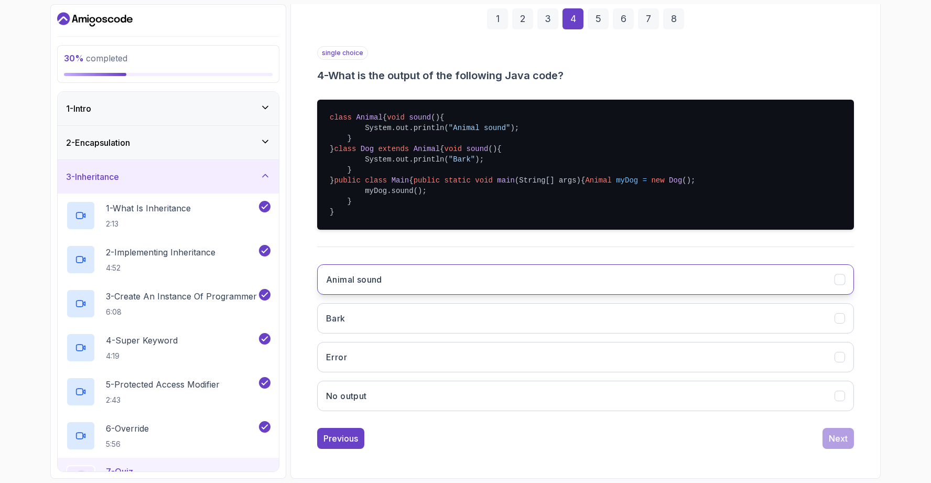 This screenshot has height=483, width=931. I want to click on div: 2, so click(523, 19).